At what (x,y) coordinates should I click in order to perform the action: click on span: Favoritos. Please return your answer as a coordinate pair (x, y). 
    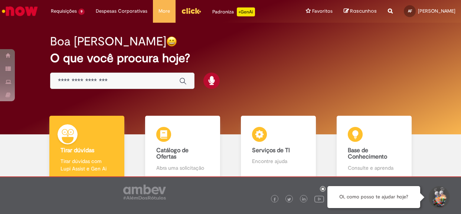
    Looking at the image, I should click on (322, 11).